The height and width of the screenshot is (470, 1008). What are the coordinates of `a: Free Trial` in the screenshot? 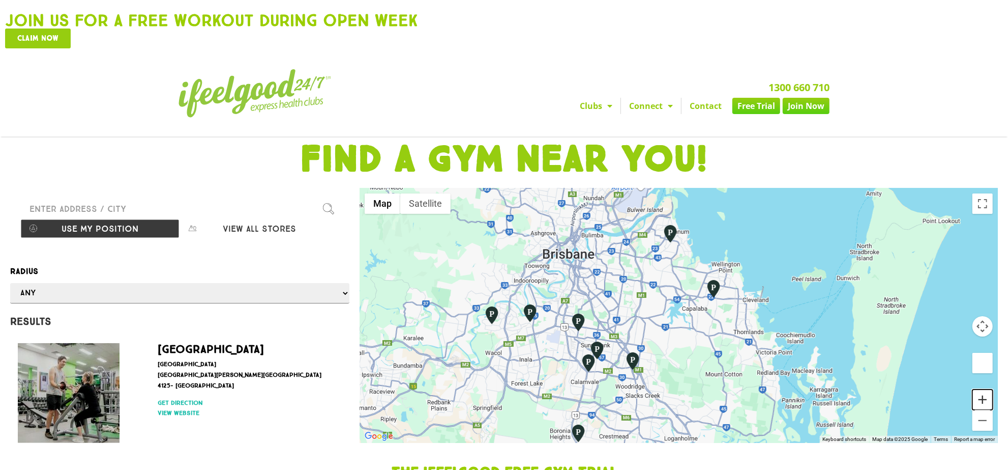 It's located at (757, 106).